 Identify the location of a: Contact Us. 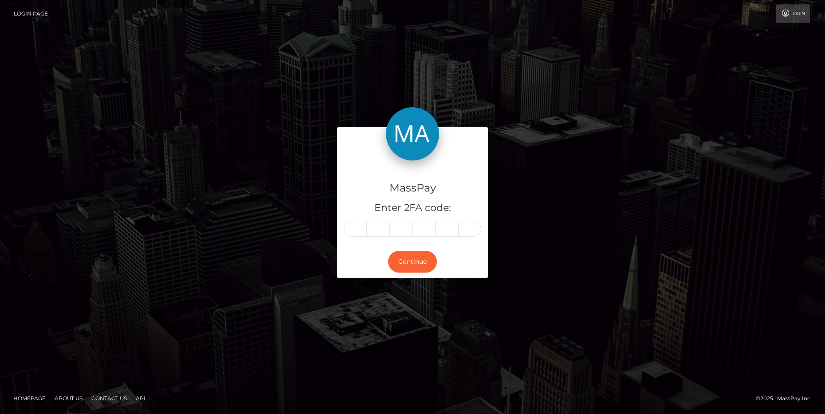
(109, 398).